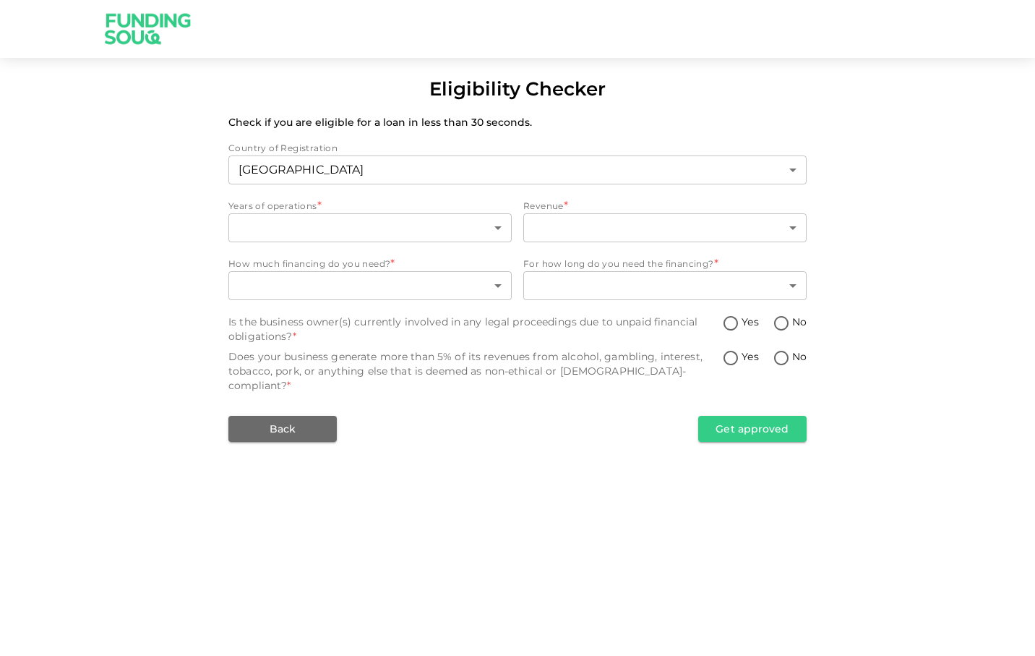 The height and width of the screenshot is (656, 1035). Describe the element at coordinates (518, 89) in the screenshot. I see `div: Eligibility Checker` at that location.